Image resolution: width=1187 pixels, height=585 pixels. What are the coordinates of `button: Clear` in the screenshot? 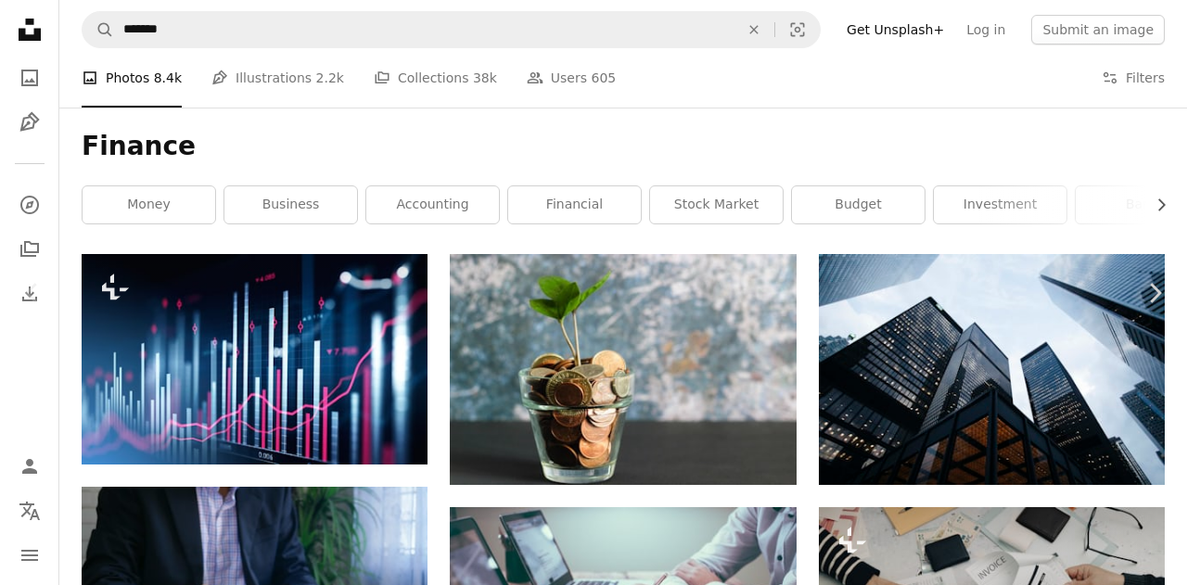 It's located at (754, 30).